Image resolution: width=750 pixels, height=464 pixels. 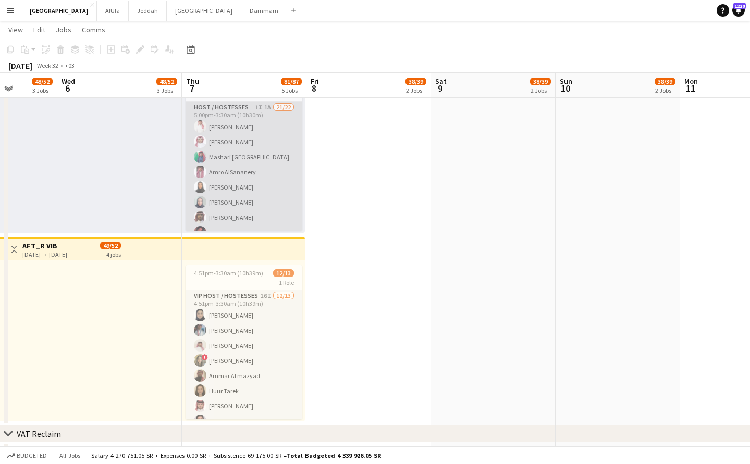 I want to click on span: 12/13, so click(x=283, y=273).